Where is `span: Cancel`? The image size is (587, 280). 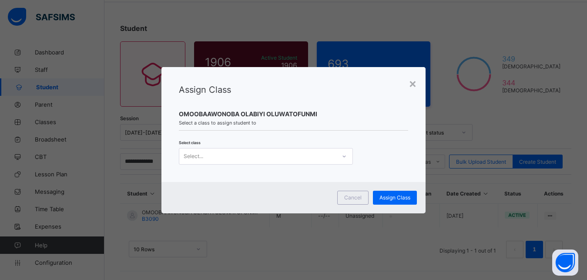
span: Cancel is located at coordinates (353, 197).